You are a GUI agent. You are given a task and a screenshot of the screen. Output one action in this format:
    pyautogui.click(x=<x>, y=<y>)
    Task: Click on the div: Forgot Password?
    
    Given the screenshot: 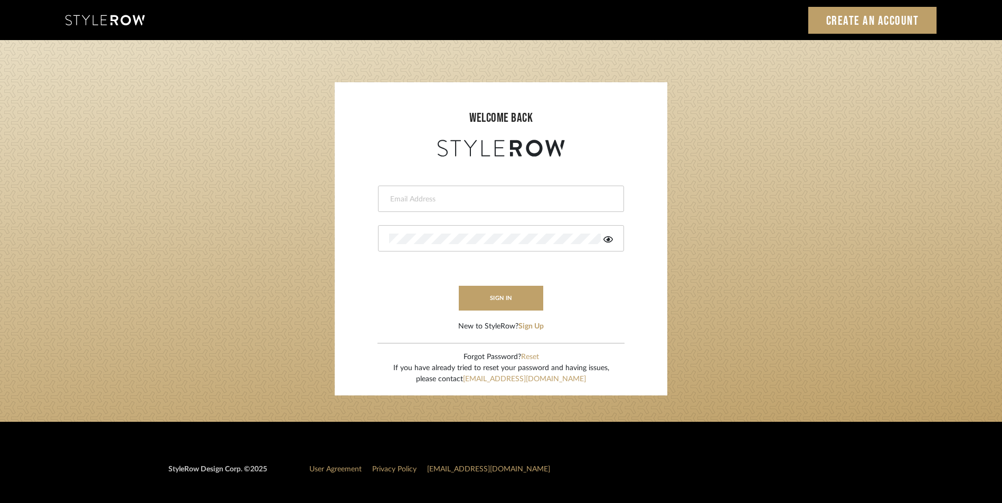 What is the action you would take?
    pyautogui.click(x=501, y=357)
    